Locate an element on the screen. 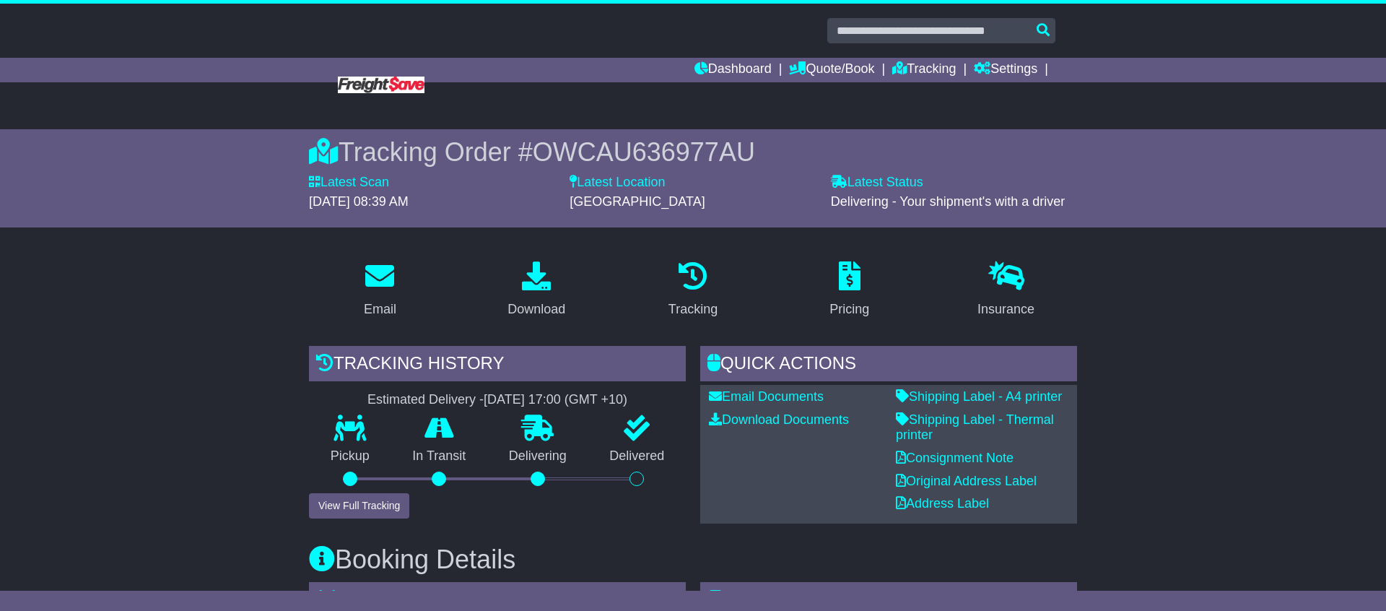 The height and width of the screenshot is (611, 1386). label: Latest Scan is located at coordinates (349, 183).